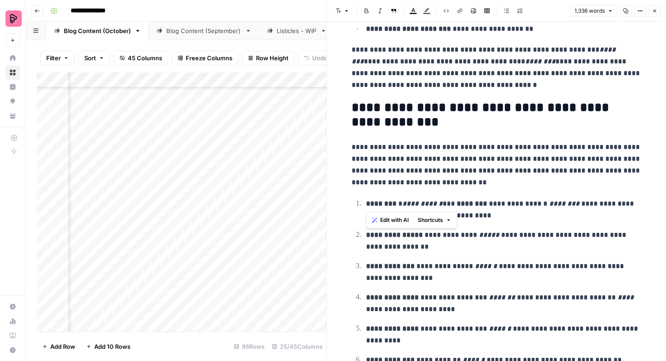  What do you see at coordinates (58, 347) in the screenshot?
I see `button: Add Row` at bounding box center [58, 347].